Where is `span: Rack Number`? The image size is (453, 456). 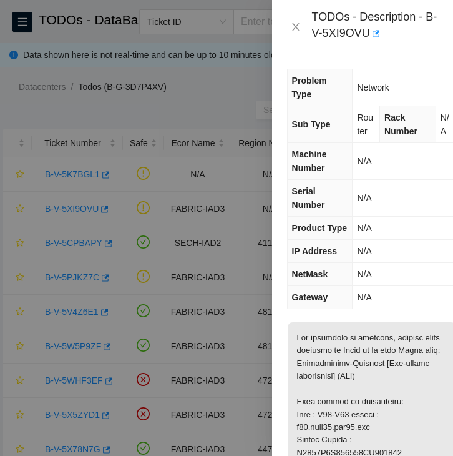 span: Rack Number is located at coordinates (401, 124).